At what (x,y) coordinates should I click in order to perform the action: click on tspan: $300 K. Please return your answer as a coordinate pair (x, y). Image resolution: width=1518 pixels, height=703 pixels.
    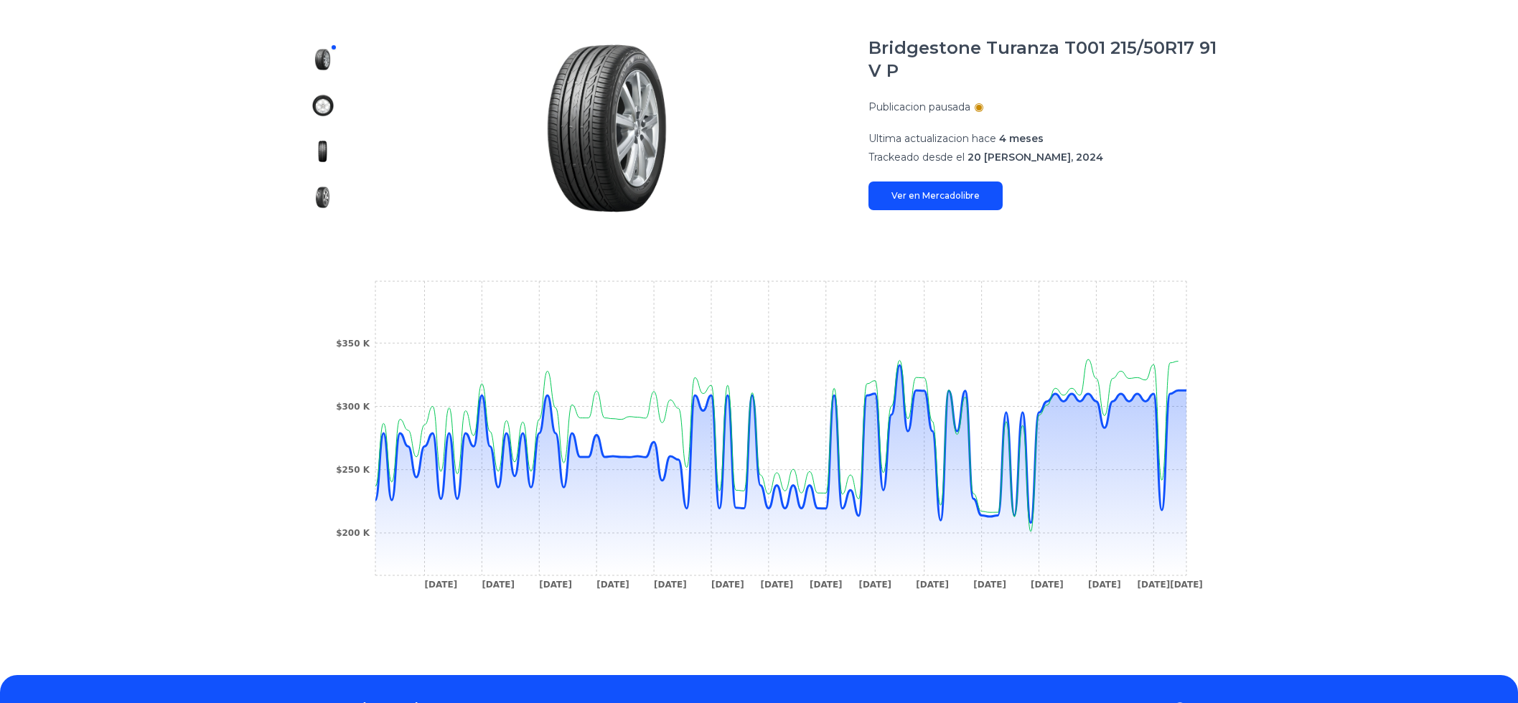
    Looking at the image, I should click on (353, 407).